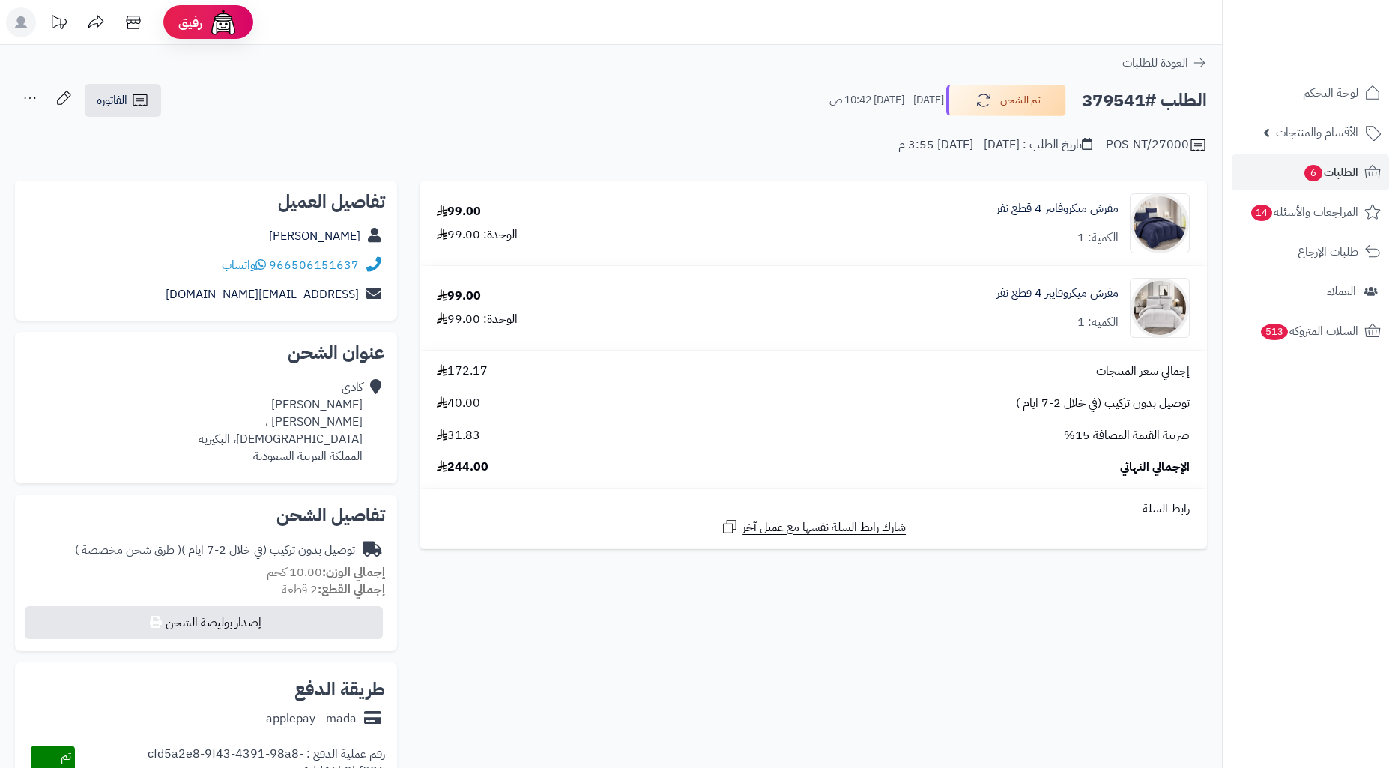  Describe the element at coordinates (190, 22) in the screenshot. I see `span: رفيق` at that location.